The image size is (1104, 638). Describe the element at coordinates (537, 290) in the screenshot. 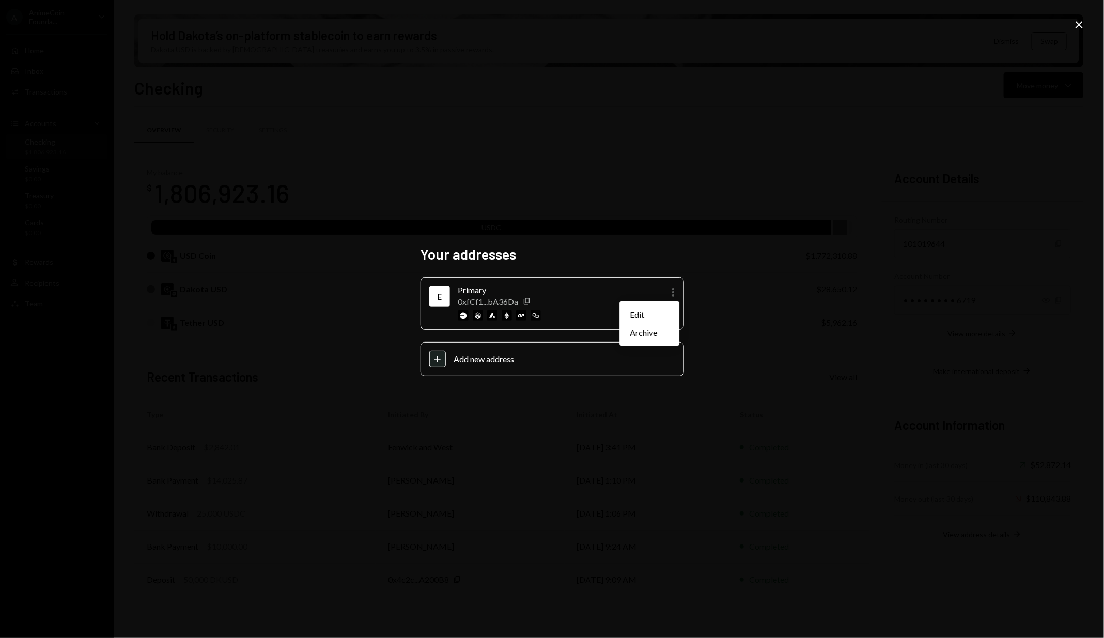

I see `div: Primary` at that location.